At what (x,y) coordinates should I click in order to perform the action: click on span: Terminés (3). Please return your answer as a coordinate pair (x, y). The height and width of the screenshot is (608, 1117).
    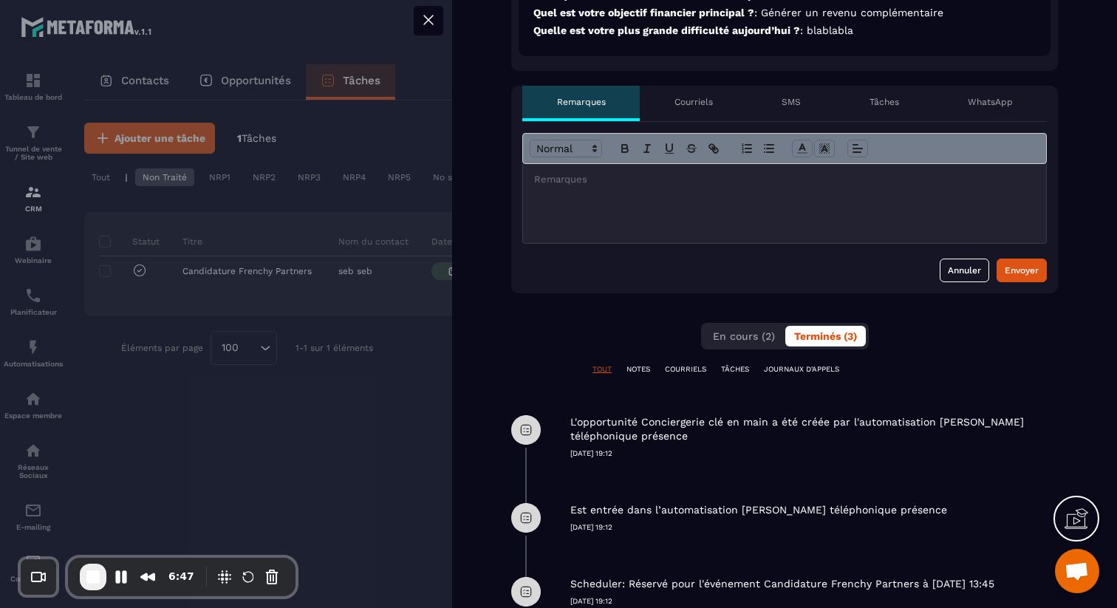
    Looking at the image, I should click on (825, 336).